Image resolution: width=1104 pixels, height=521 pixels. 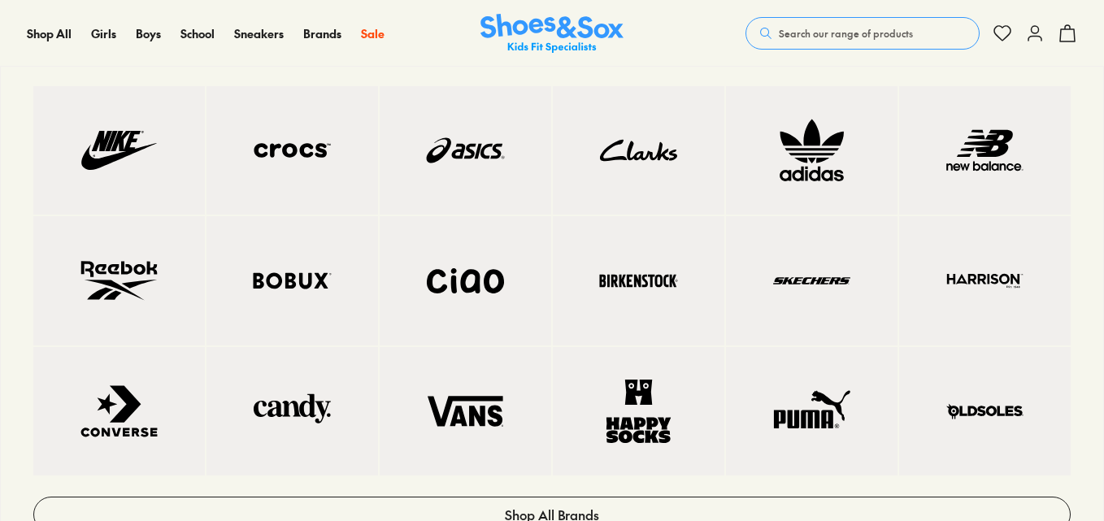 What do you see at coordinates (322, 33) in the screenshot?
I see `a: Brands` at bounding box center [322, 33].